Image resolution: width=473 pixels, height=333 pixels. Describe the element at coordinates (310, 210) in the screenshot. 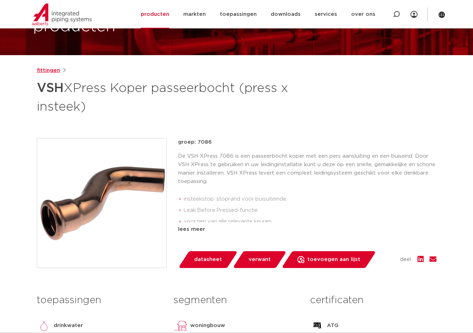

I see `li: Leak Before Pressed-functie` at that location.